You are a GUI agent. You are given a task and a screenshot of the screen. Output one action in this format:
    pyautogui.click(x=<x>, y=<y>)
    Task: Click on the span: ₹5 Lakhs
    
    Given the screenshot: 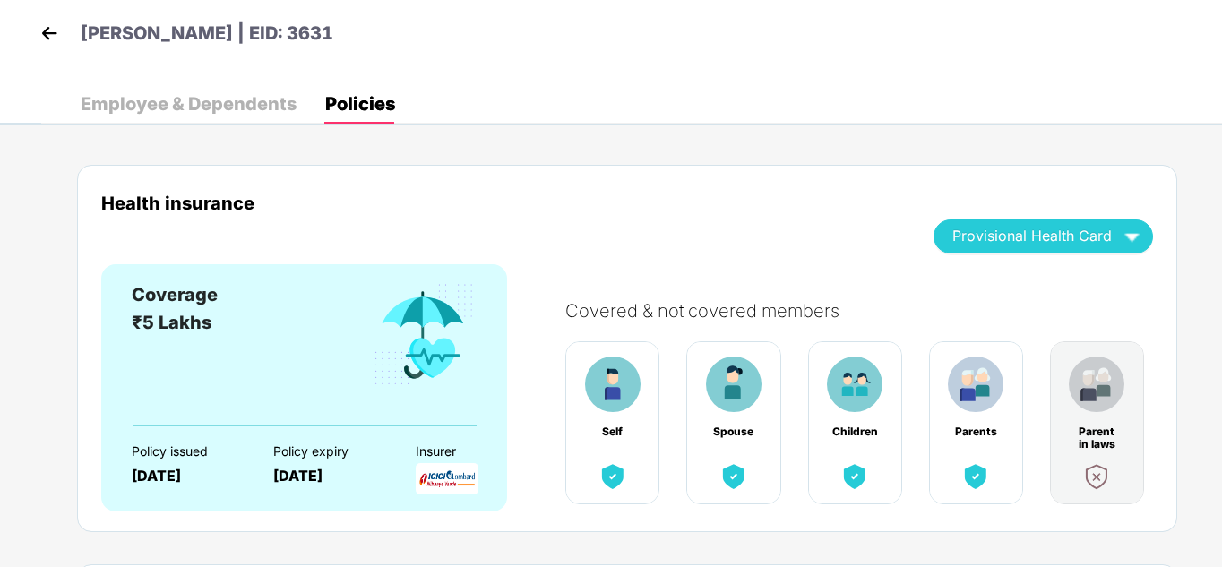 What is the action you would take?
    pyautogui.click(x=171, y=323)
    